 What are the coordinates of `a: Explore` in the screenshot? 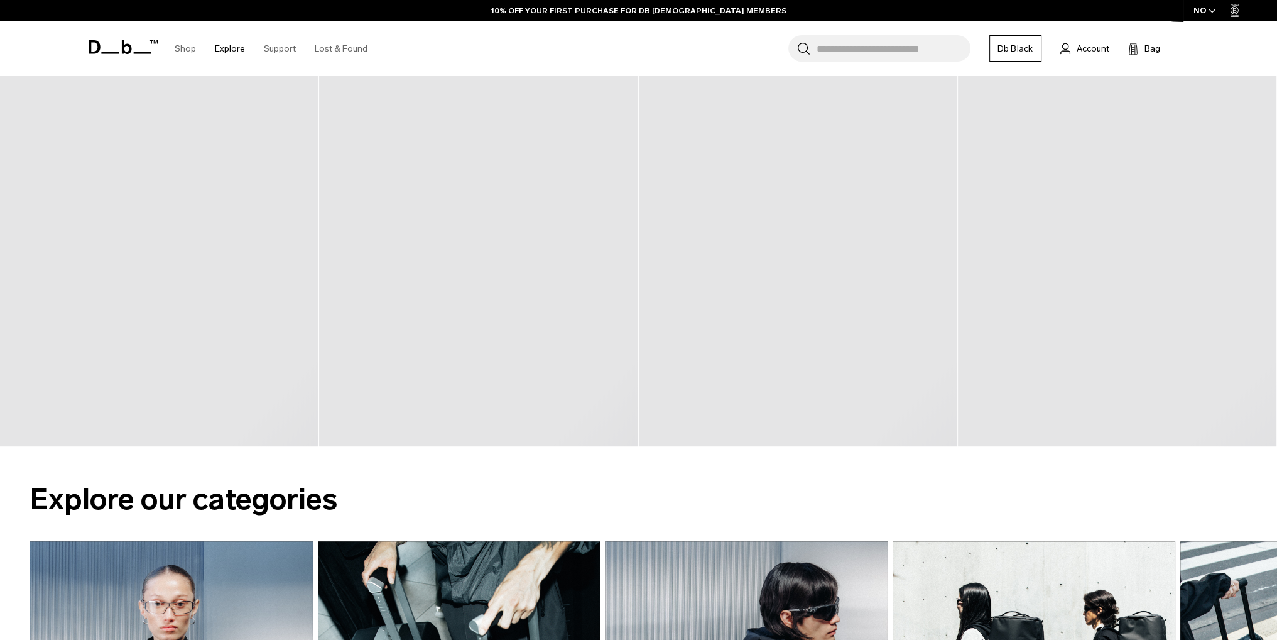 It's located at (230, 48).